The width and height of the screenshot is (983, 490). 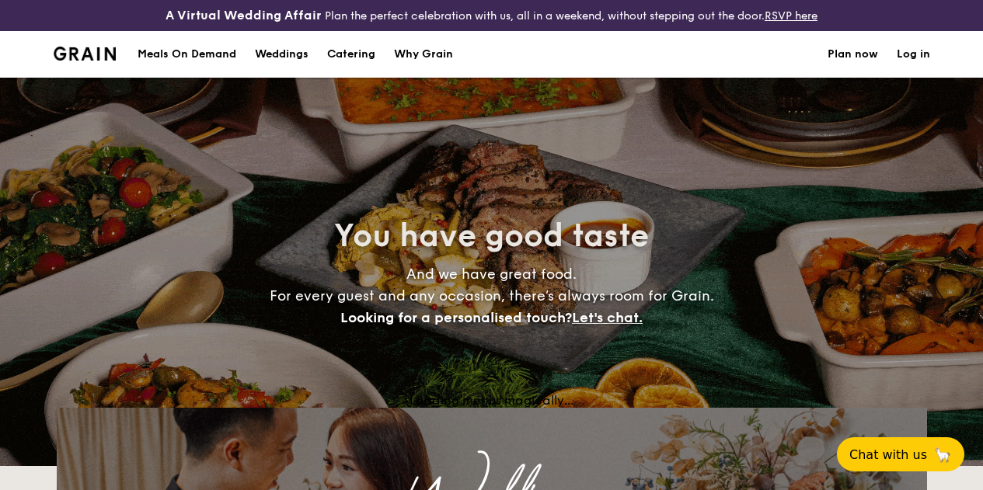 I want to click on a: Weddings, so click(x=281, y=54).